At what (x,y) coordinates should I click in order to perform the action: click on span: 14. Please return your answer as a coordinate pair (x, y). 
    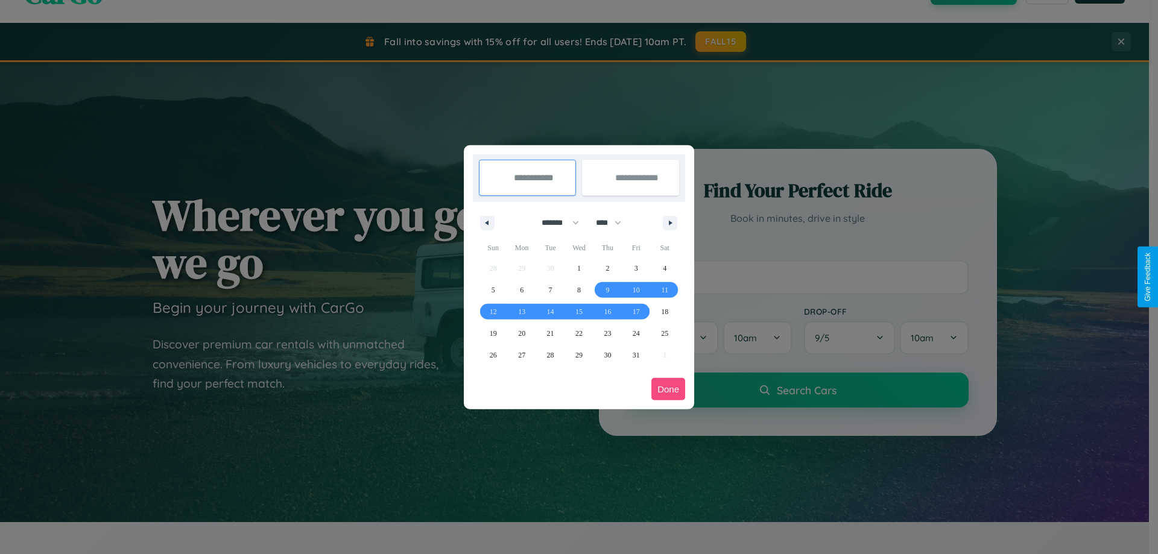
    Looking at the image, I should click on (551, 312).